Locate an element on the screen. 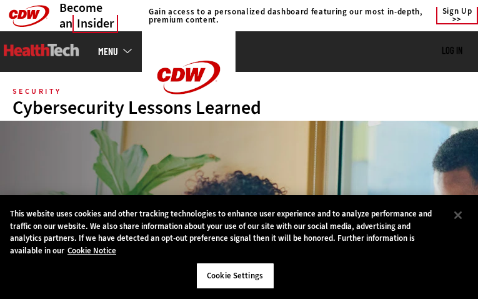 The height and width of the screenshot is (299, 478). div: Cybersecurity Lessons Learned is located at coordinates (239, 108).